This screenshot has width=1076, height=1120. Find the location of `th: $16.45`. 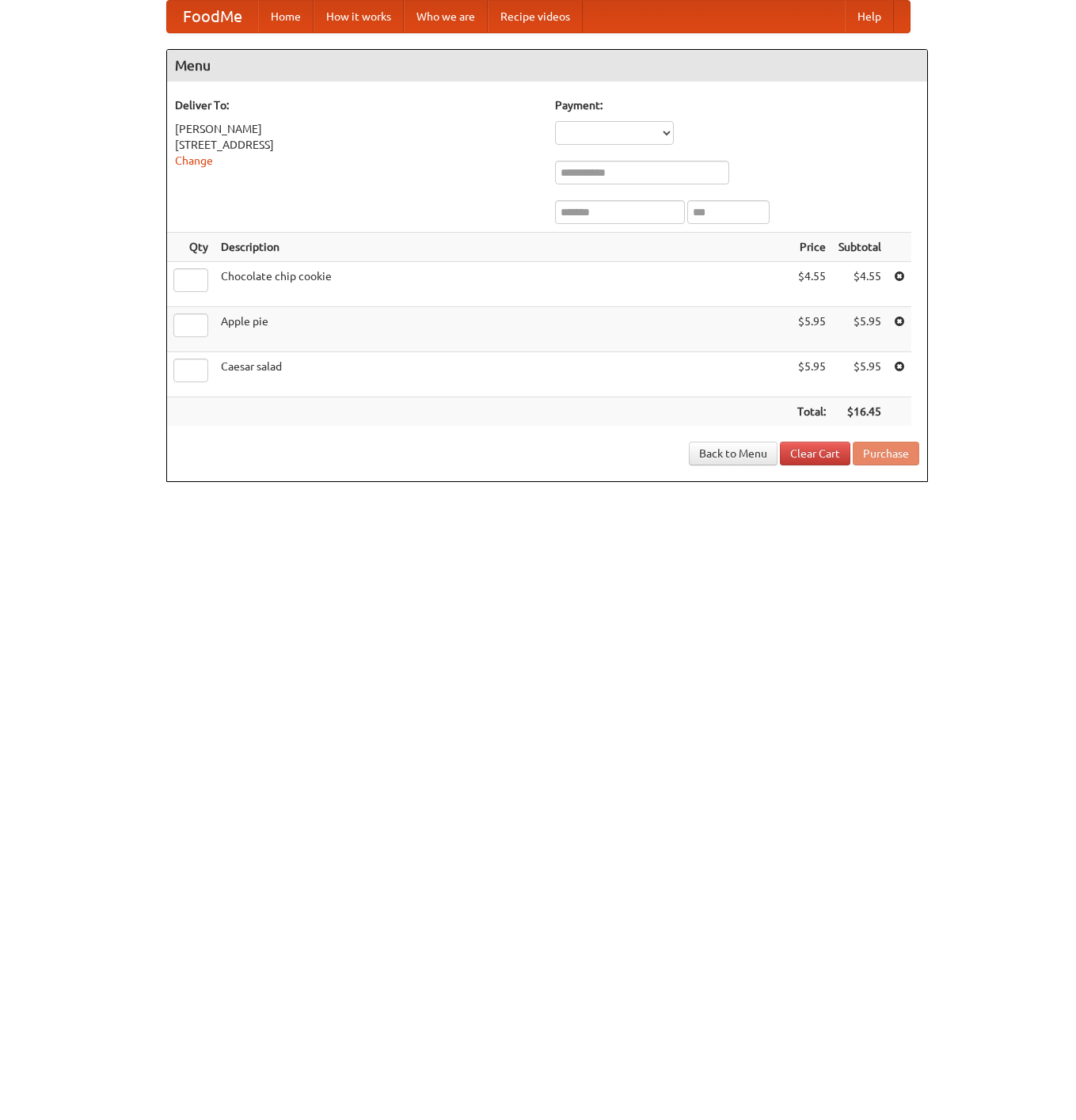

th: $16.45 is located at coordinates (859, 412).